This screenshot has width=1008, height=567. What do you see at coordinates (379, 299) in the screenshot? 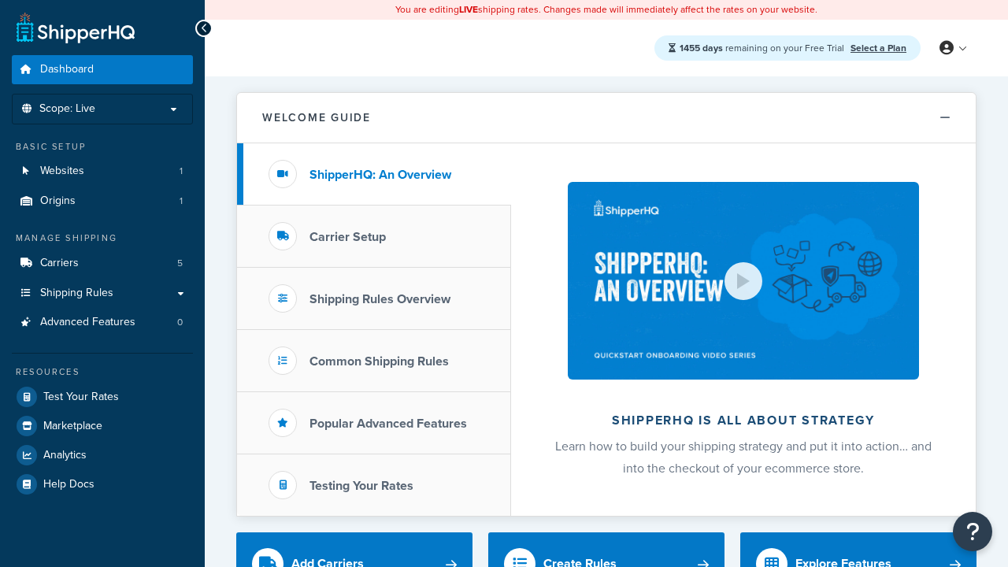
I see `h3: Shipping Rules Overview` at bounding box center [379, 299].